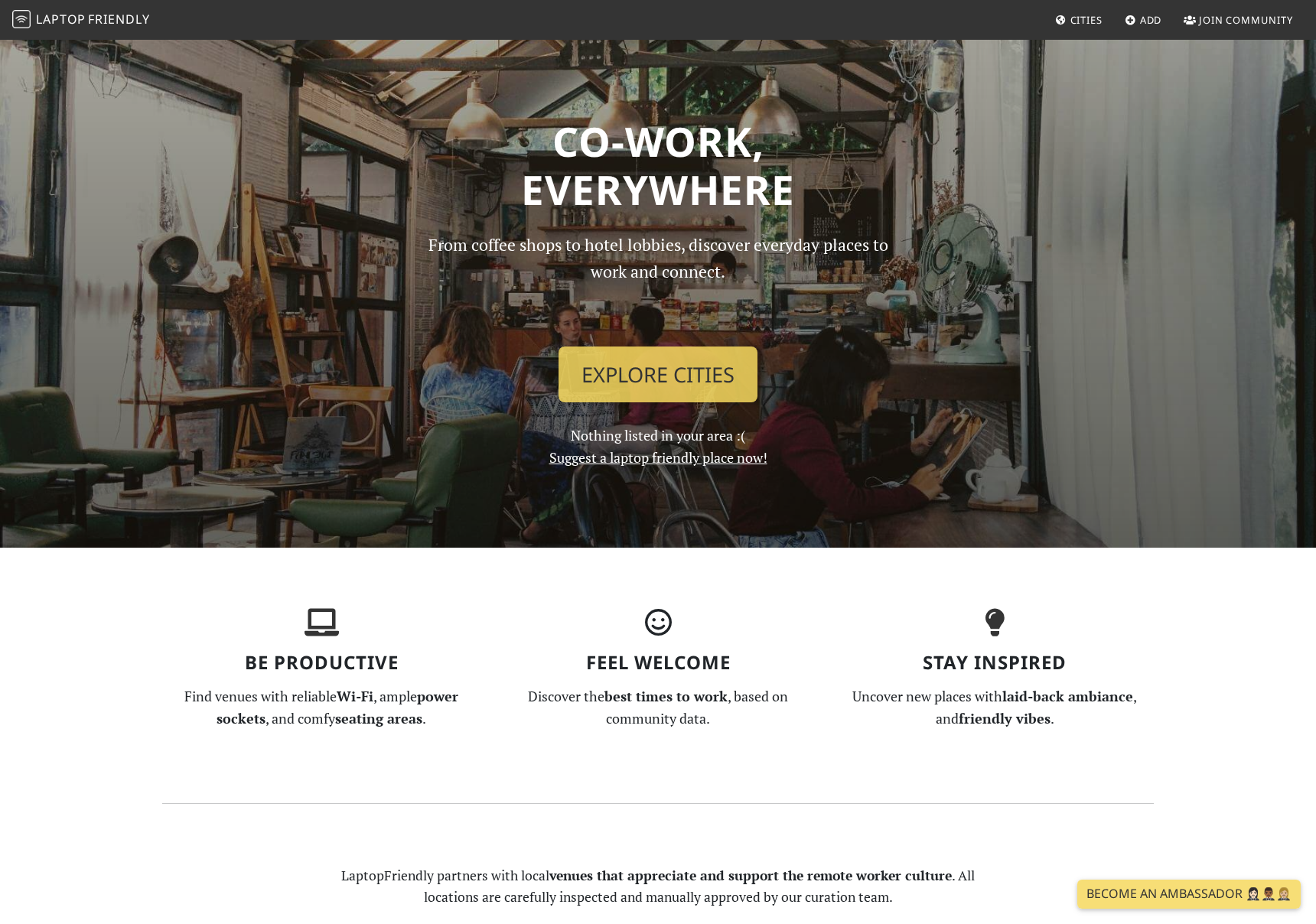  I want to click on span: Friendly, so click(118, 19).